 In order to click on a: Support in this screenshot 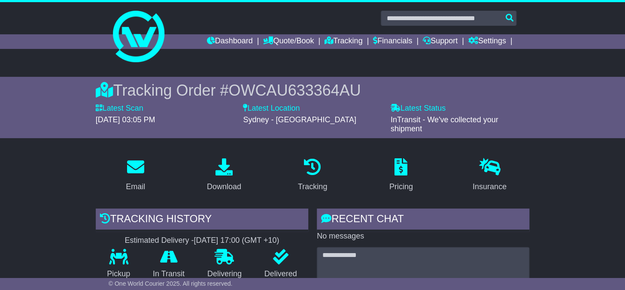, I will do `click(440, 42)`.